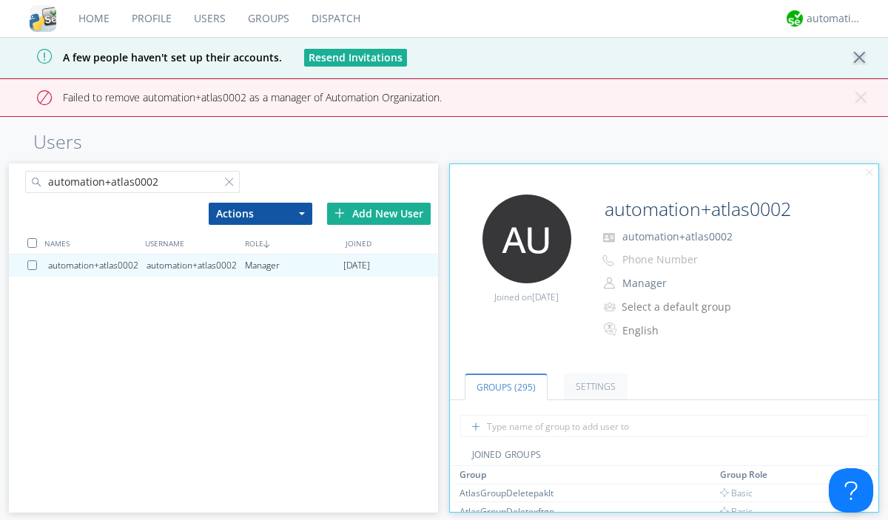  Describe the element at coordinates (834, 19) in the screenshot. I see `div: automation+atlas` at that location.